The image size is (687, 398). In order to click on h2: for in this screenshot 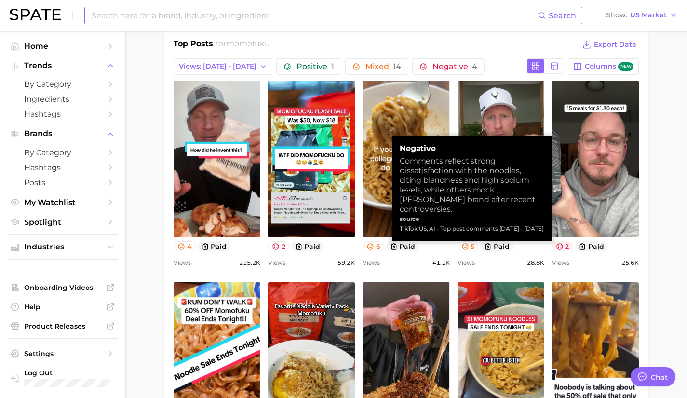, I will do `click(243, 45)`.